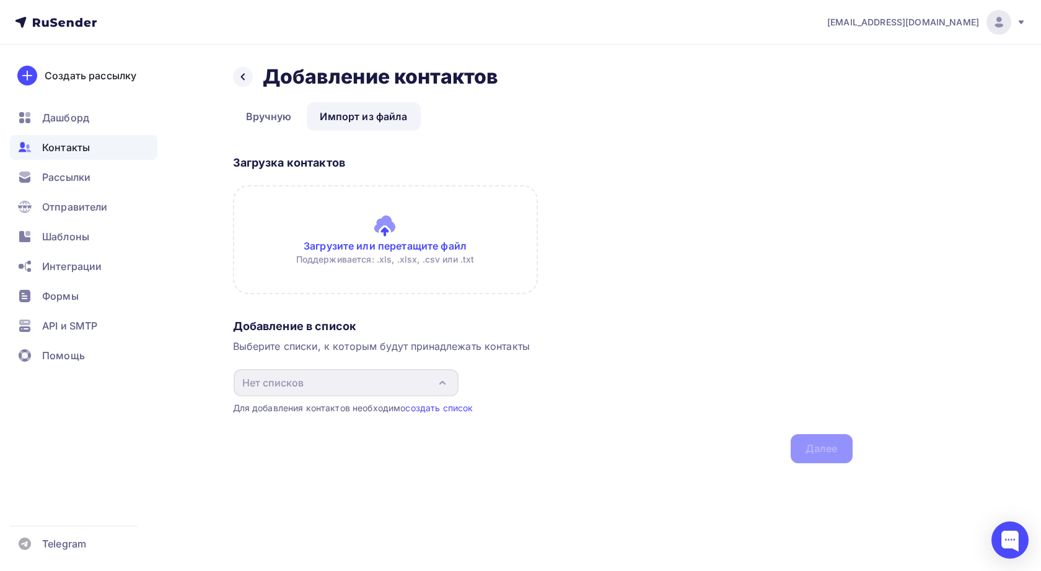 Image resolution: width=1041 pixels, height=571 pixels. What do you see at coordinates (273, 383) in the screenshot?
I see `div: Нет списков` at bounding box center [273, 383].